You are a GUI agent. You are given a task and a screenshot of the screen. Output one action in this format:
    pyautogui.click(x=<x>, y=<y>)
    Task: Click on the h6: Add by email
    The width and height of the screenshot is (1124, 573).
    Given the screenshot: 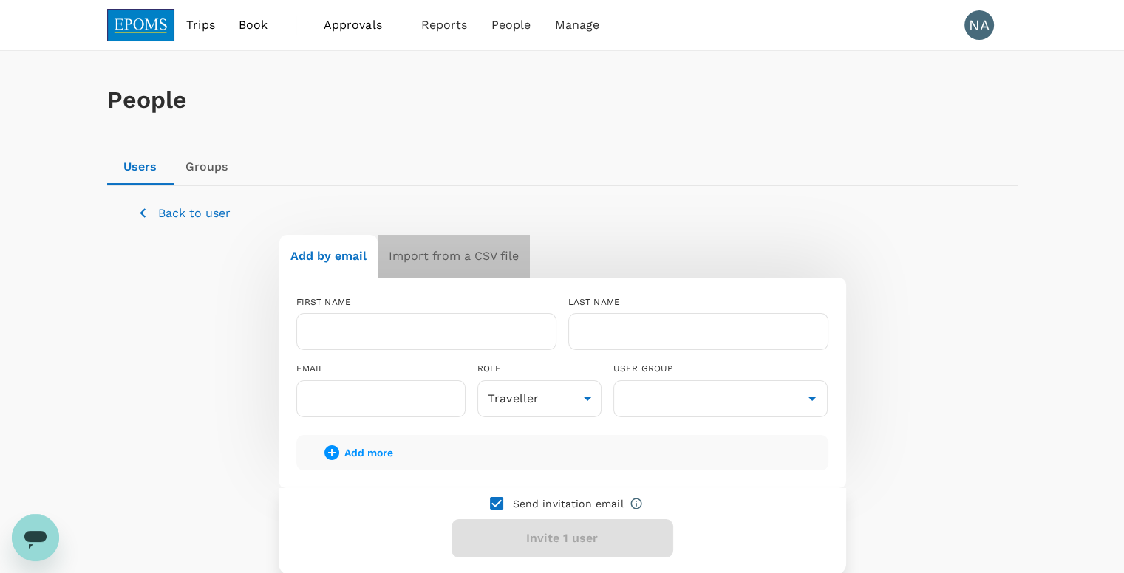 What is the action you would take?
    pyautogui.click(x=328, y=256)
    